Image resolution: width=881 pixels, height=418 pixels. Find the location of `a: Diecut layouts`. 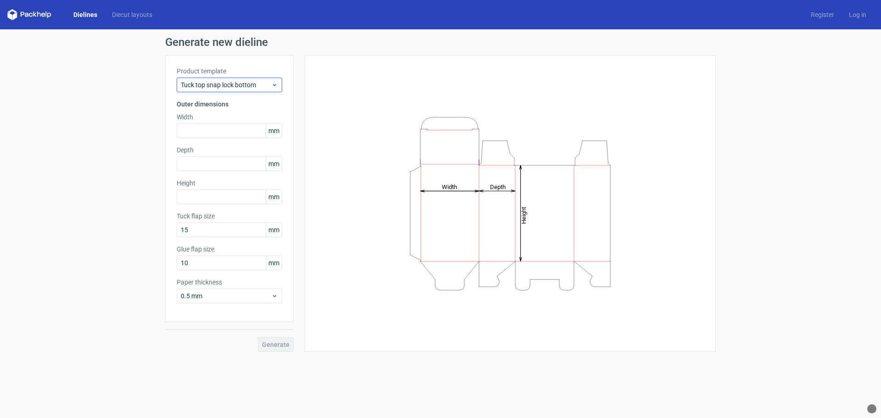

a: Diecut layouts is located at coordinates (132, 15).